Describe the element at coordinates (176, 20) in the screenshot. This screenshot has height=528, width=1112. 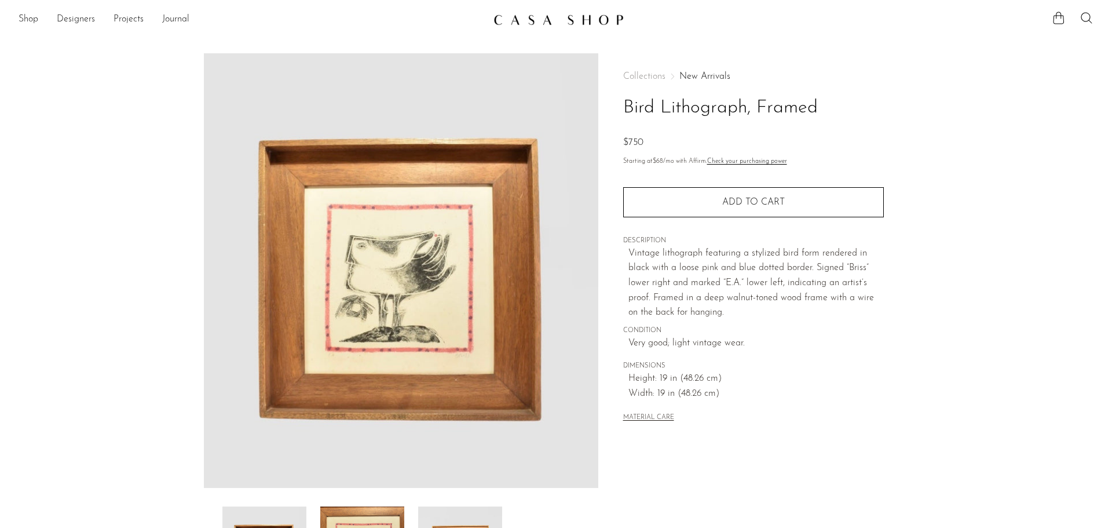
I see `a: Journal` at that location.